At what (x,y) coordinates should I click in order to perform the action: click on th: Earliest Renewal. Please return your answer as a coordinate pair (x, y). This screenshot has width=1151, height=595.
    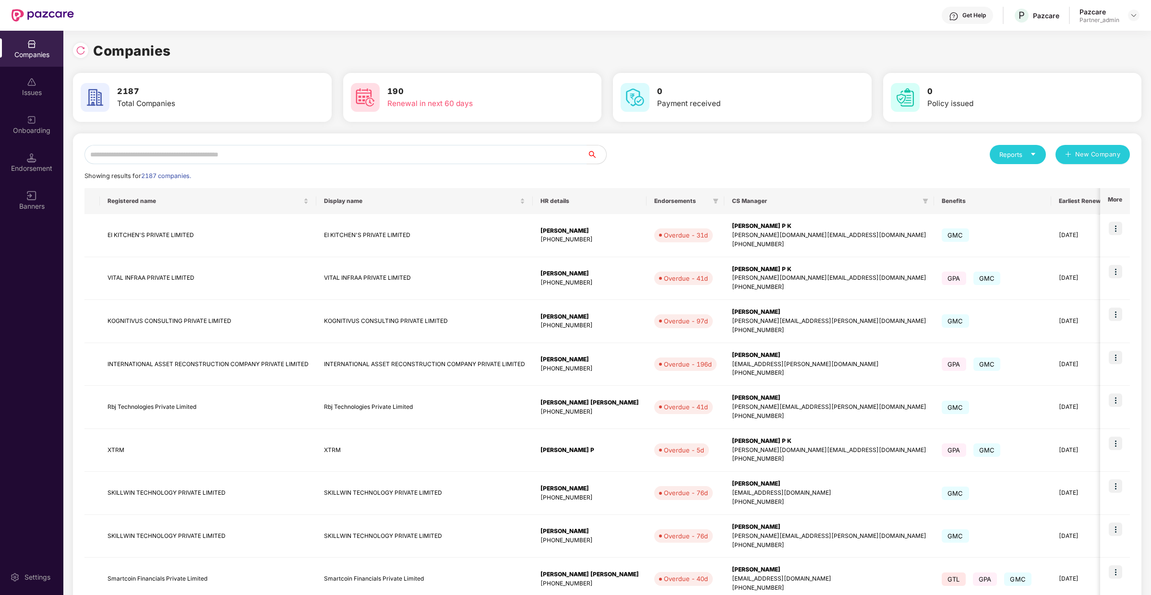
    Looking at the image, I should click on (1082, 201).